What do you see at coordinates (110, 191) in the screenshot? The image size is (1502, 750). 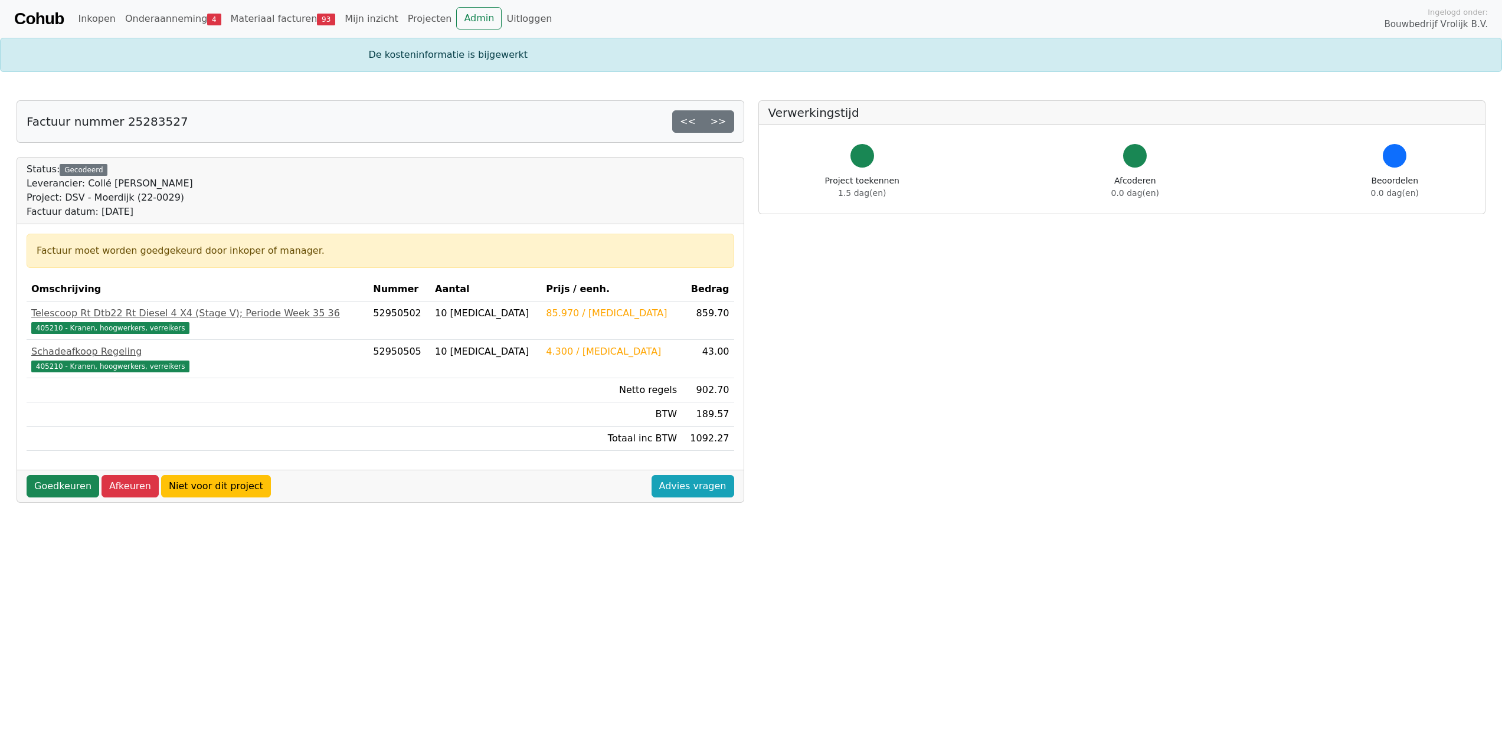 I see `div: Status:` at bounding box center [110, 191].